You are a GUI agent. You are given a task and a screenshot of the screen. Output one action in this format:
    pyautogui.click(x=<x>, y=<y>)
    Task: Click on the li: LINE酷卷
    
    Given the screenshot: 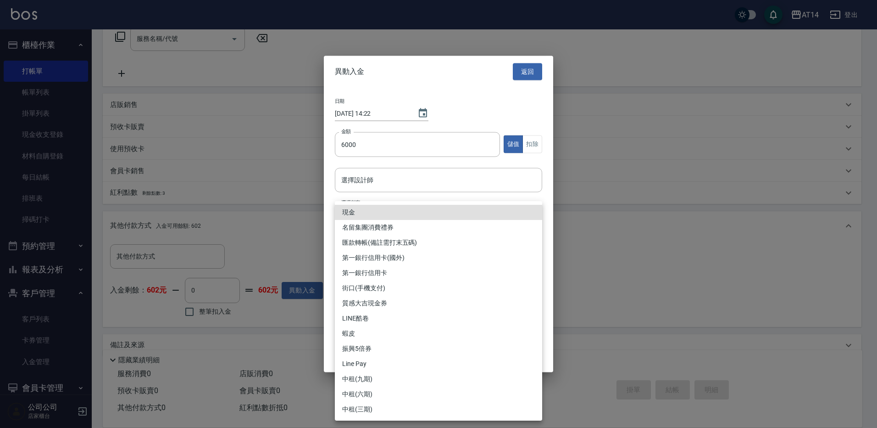 What is the action you would take?
    pyautogui.click(x=439, y=318)
    